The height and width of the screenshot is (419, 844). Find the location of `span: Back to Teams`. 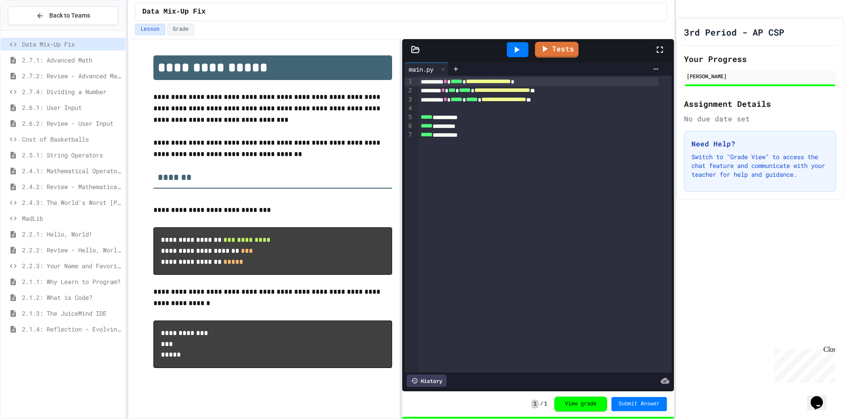

span: Back to Teams is located at coordinates (69, 15).